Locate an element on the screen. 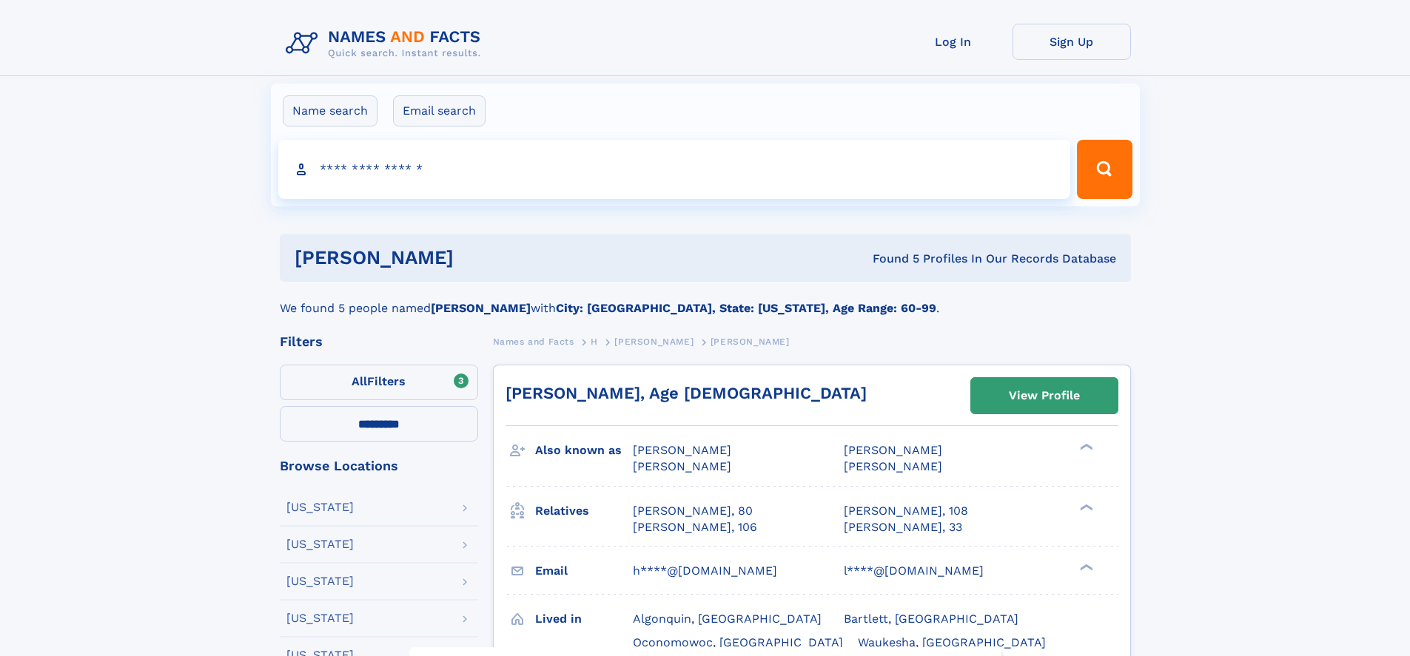  input: search input is located at coordinates (674, 169).